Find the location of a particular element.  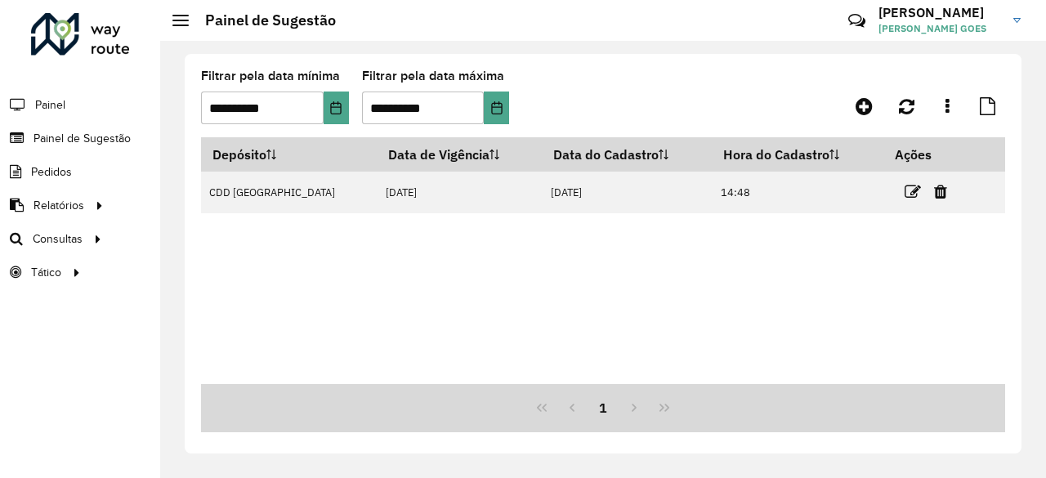

button: 1 is located at coordinates (603, 408).